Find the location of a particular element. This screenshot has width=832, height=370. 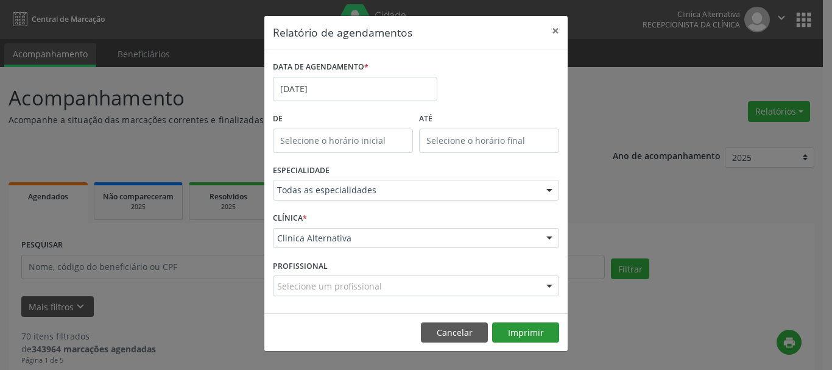

button: Cancelar is located at coordinates (454, 332).